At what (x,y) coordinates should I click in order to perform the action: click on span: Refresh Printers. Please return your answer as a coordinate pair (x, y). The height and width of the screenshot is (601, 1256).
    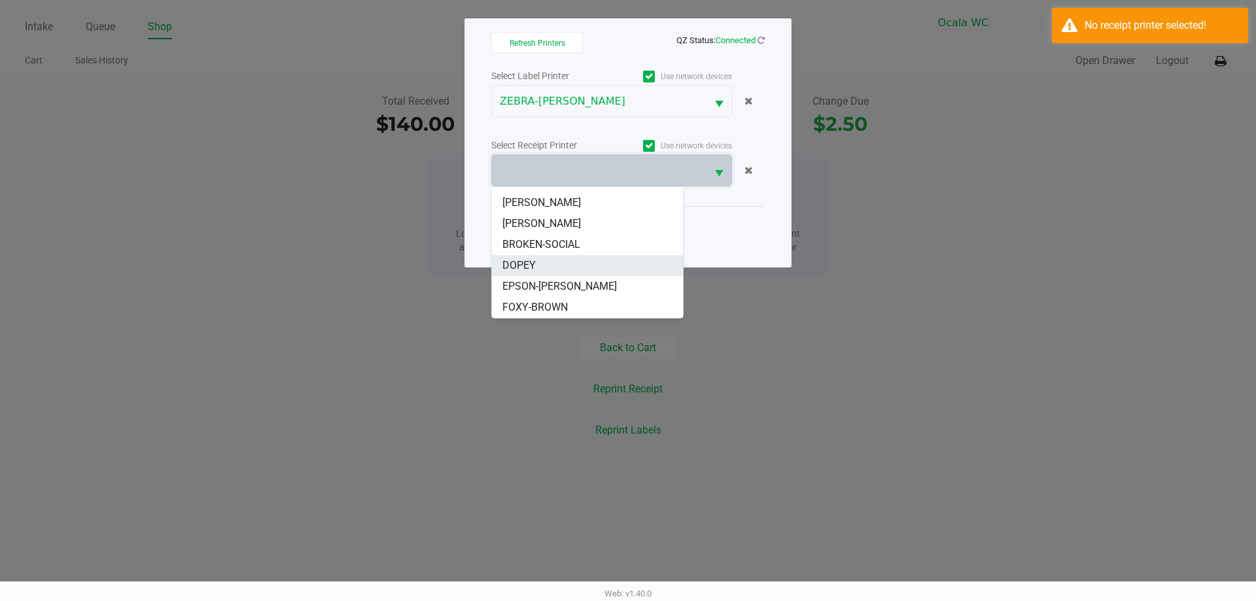
    Looking at the image, I should click on (537, 43).